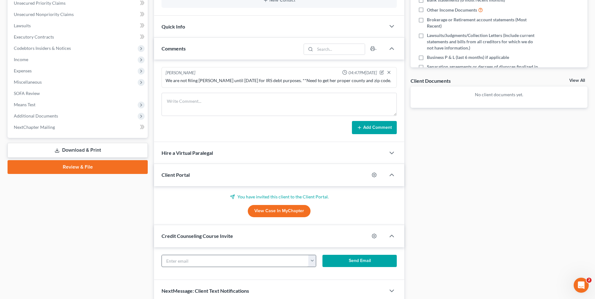  Describe the element at coordinates (78, 37) in the screenshot. I see `a: Executory Contracts` at that location.